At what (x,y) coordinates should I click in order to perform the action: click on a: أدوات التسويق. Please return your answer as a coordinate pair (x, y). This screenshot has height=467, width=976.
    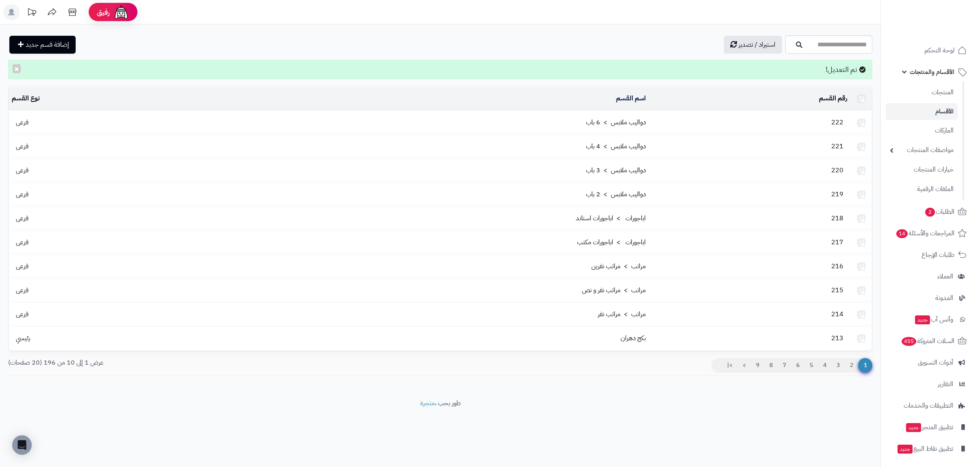
    Looking at the image, I should click on (928, 363).